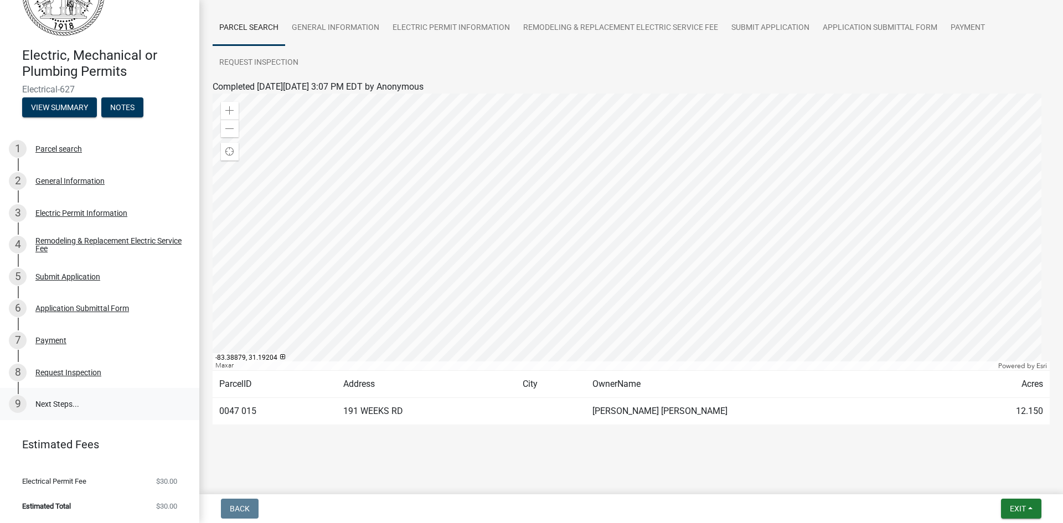 The height and width of the screenshot is (523, 1063). What do you see at coordinates (122, 107) in the screenshot?
I see `button: Notes` at bounding box center [122, 107].